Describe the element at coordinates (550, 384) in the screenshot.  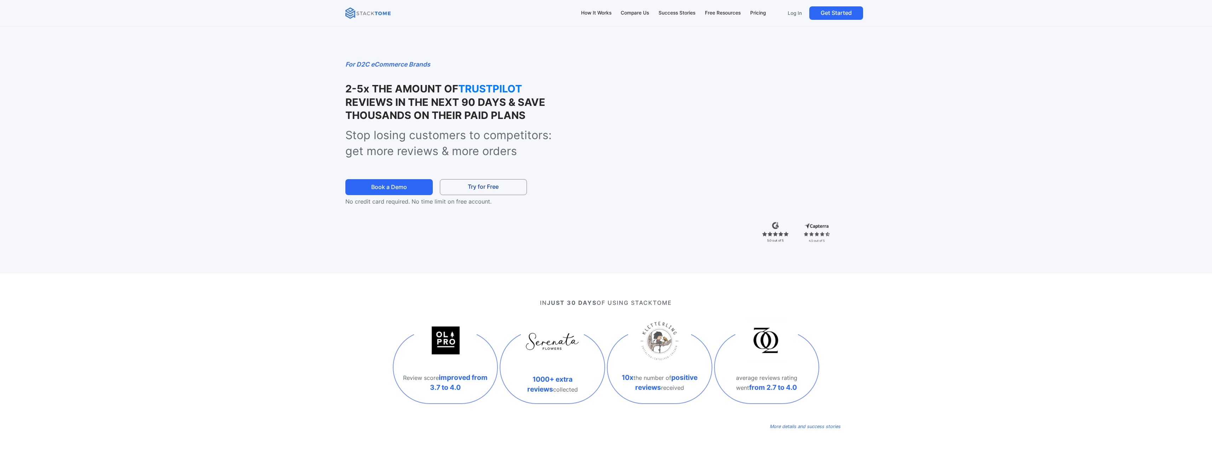
I see `strong: 1000+ extra reviews` at that location.